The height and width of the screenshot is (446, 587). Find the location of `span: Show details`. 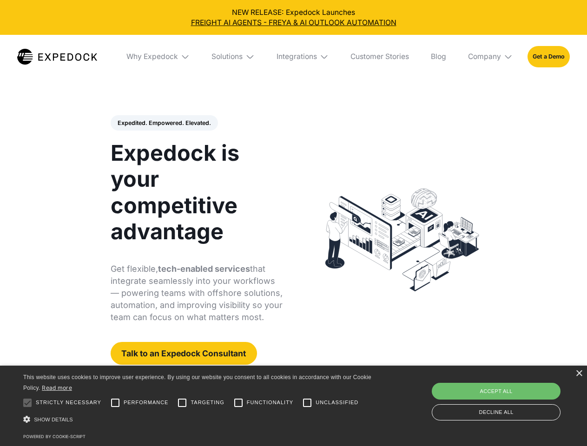

span: Show details is located at coordinates (53, 420).